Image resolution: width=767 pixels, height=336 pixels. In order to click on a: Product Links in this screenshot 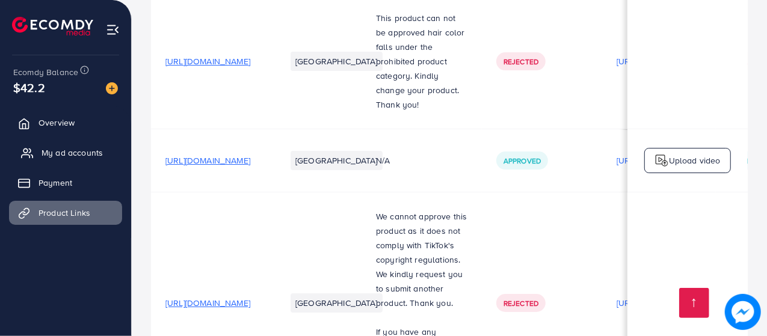, I will do `click(66, 213)`.